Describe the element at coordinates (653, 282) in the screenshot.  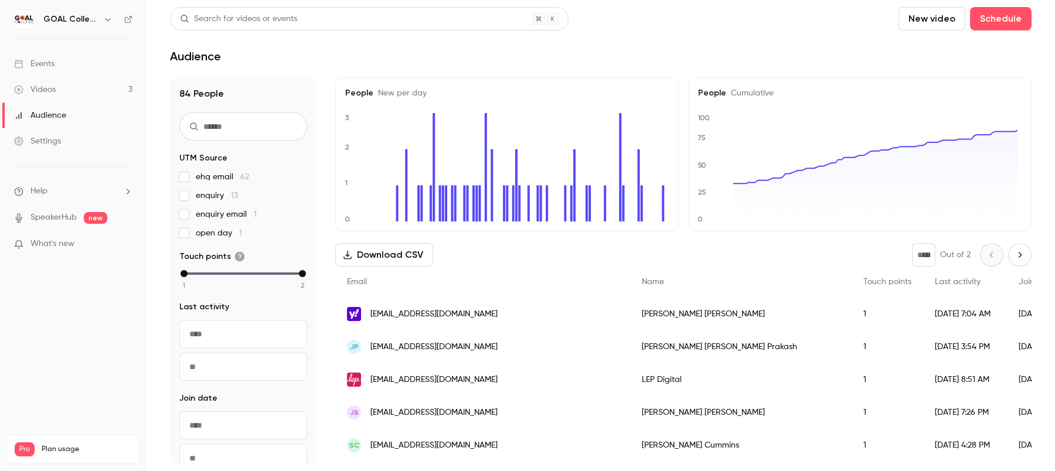
I see `span: Name` at that location.